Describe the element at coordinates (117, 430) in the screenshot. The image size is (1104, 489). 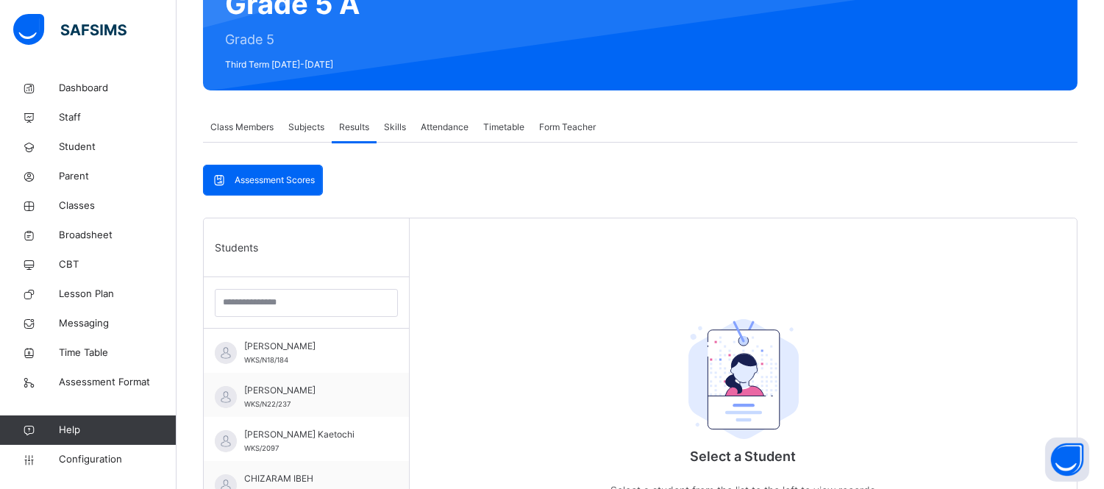
I see `span: Help` at that location.